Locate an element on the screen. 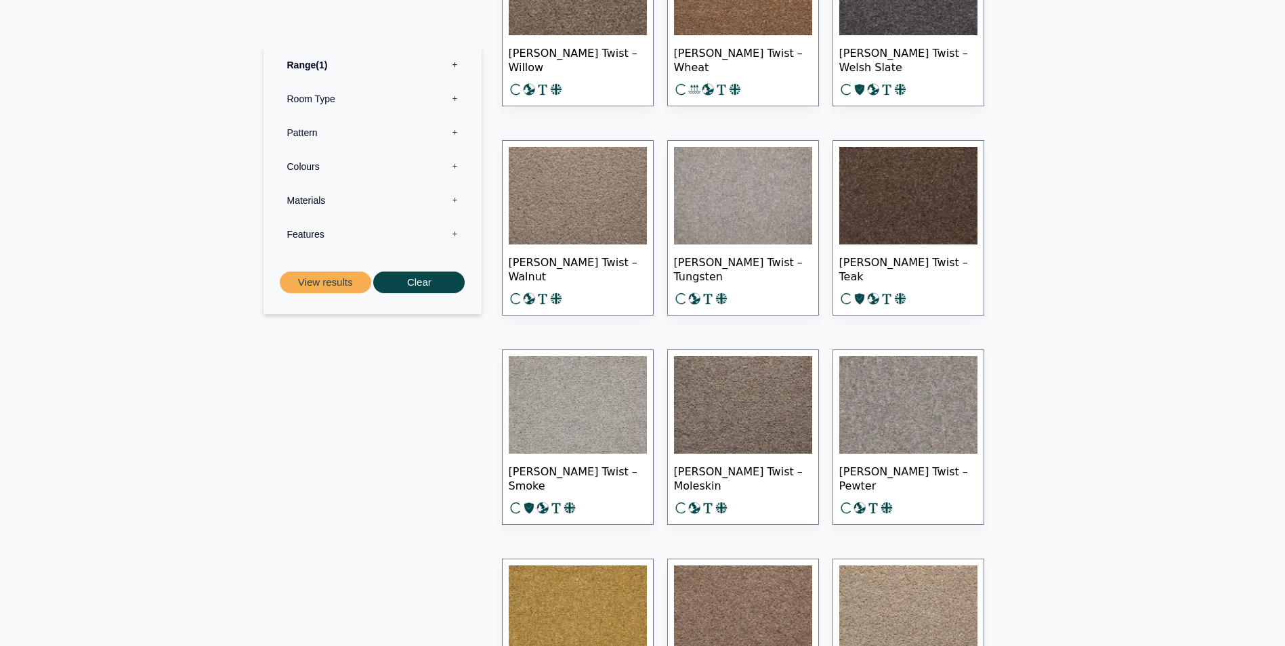 This screenshot has width=1285, height=646. button: Clear is located at coordinates (419, 282).